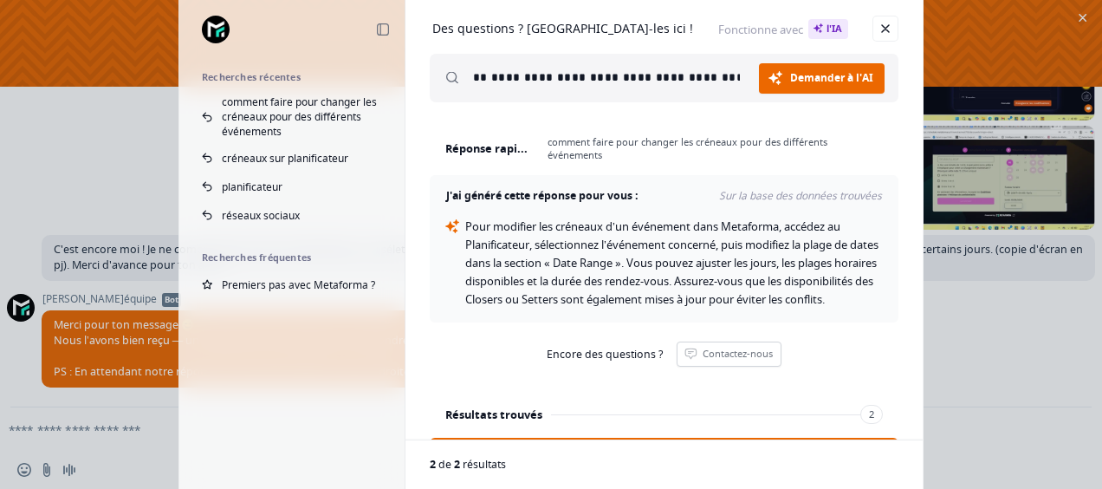  Describe the element at coordinates (783, 29) in the screenshot. I see `span: Fonctionne avec` at that location.